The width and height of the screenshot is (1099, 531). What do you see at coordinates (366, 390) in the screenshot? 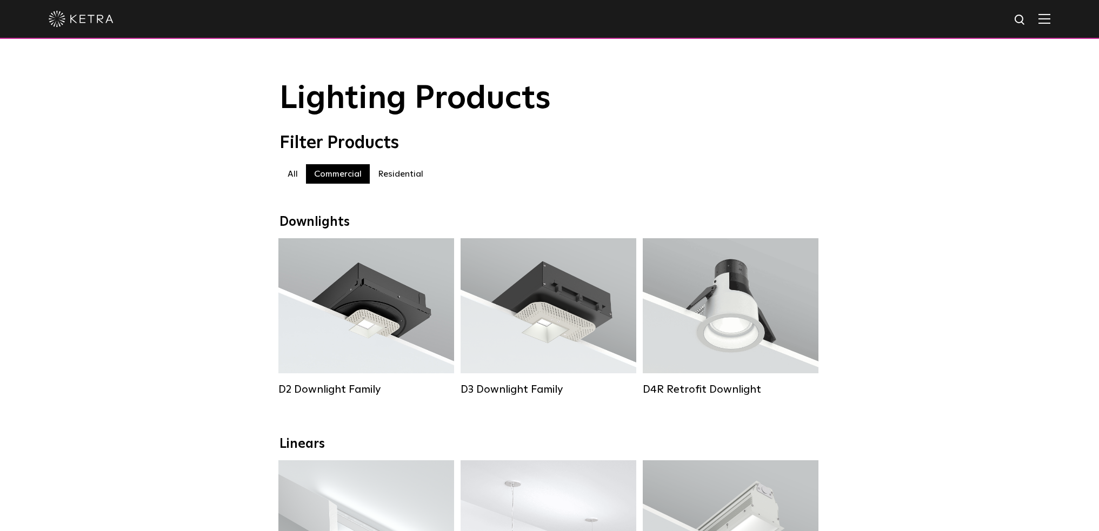
I see `div: D2 Downlight Family` at bounding box center [366, 390].